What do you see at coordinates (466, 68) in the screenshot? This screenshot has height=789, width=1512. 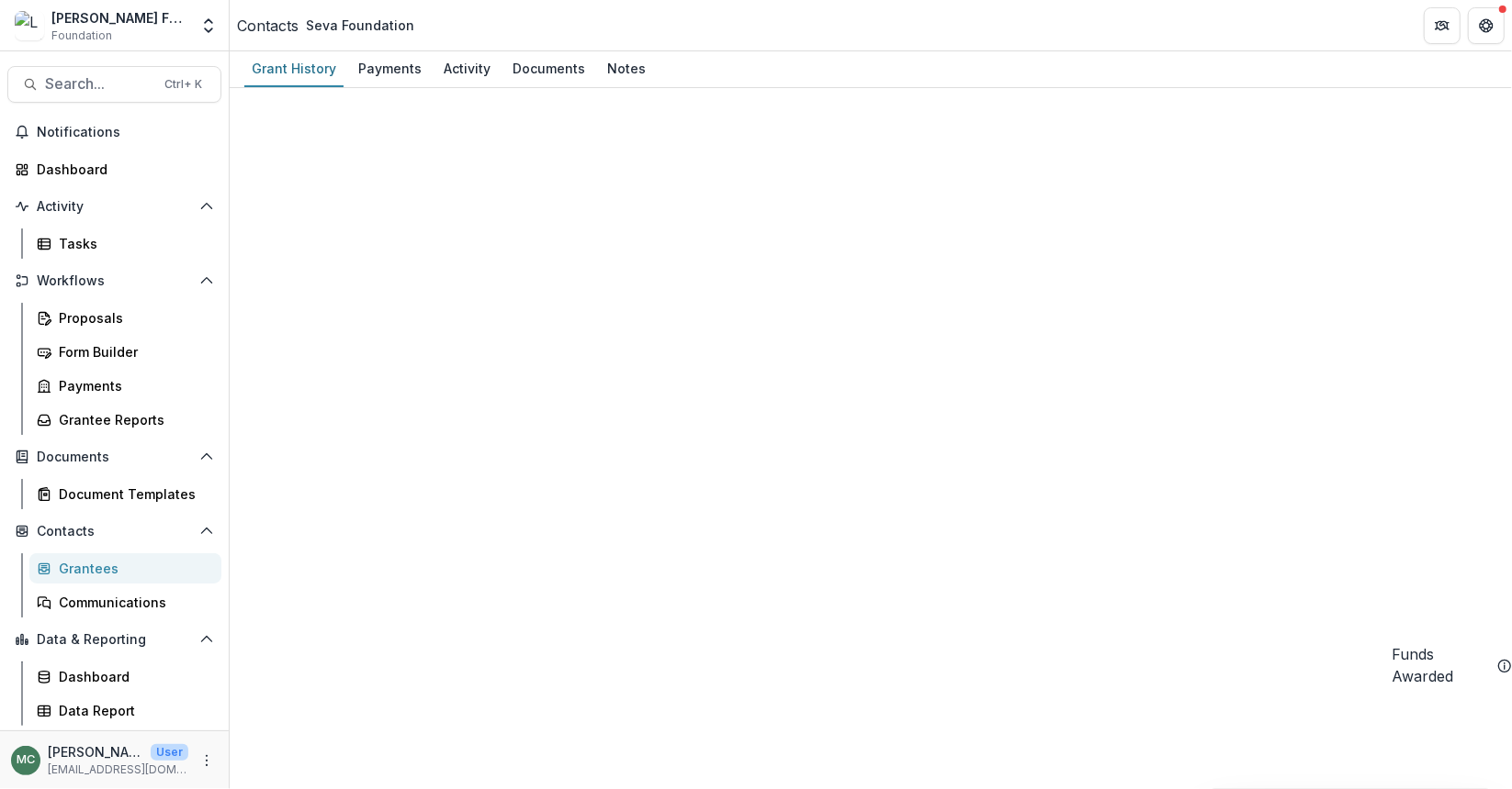 I see `div: Activity` at bounding box center [466, 68].